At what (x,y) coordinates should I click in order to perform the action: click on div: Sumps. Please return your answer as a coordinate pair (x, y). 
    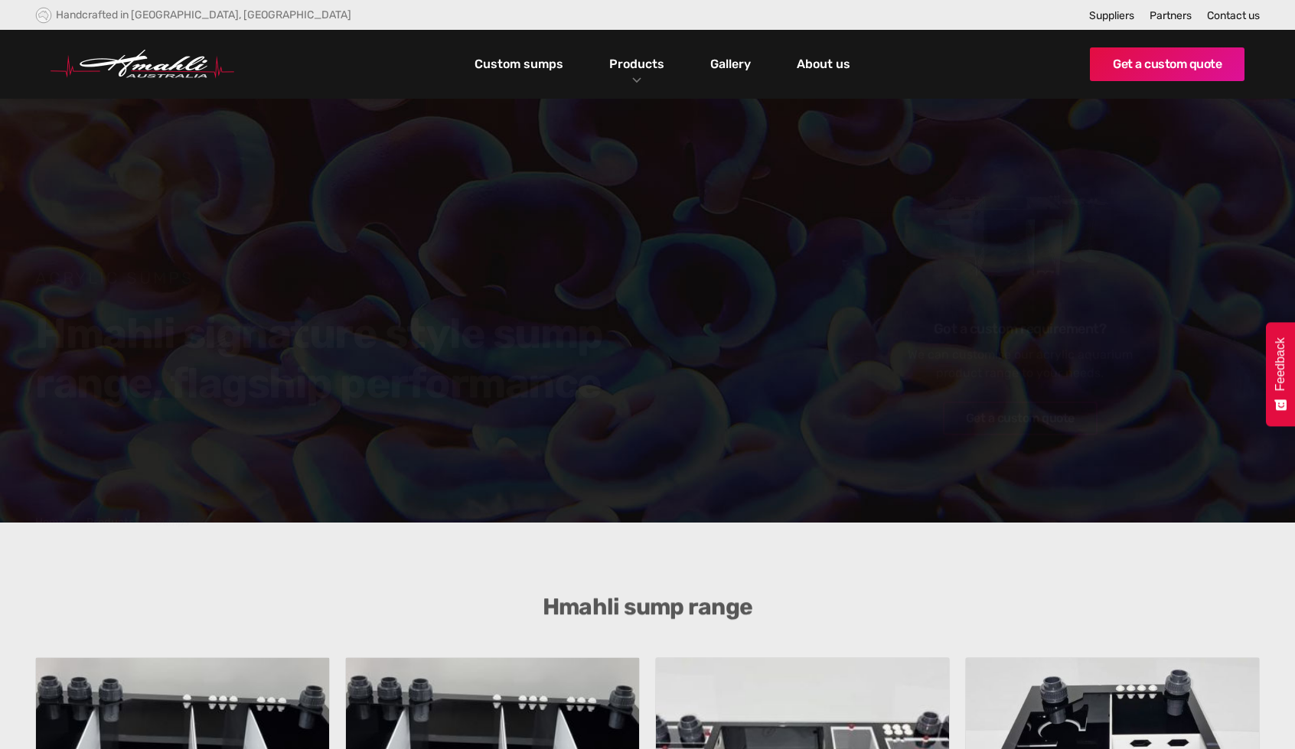
    Looking at the image, I should click on (172, 523).